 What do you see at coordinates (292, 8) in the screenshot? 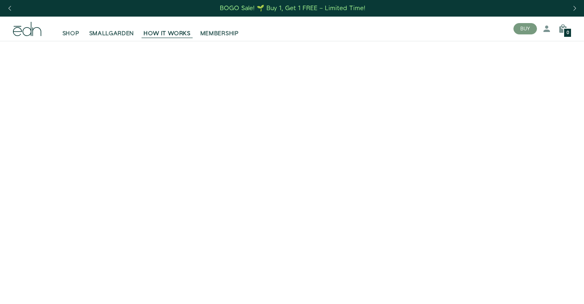
I see `div: BOGO Sale! 🌱 Buy 1, Get 1 FREE – Limited Time!` at bounding box center [292, 8].